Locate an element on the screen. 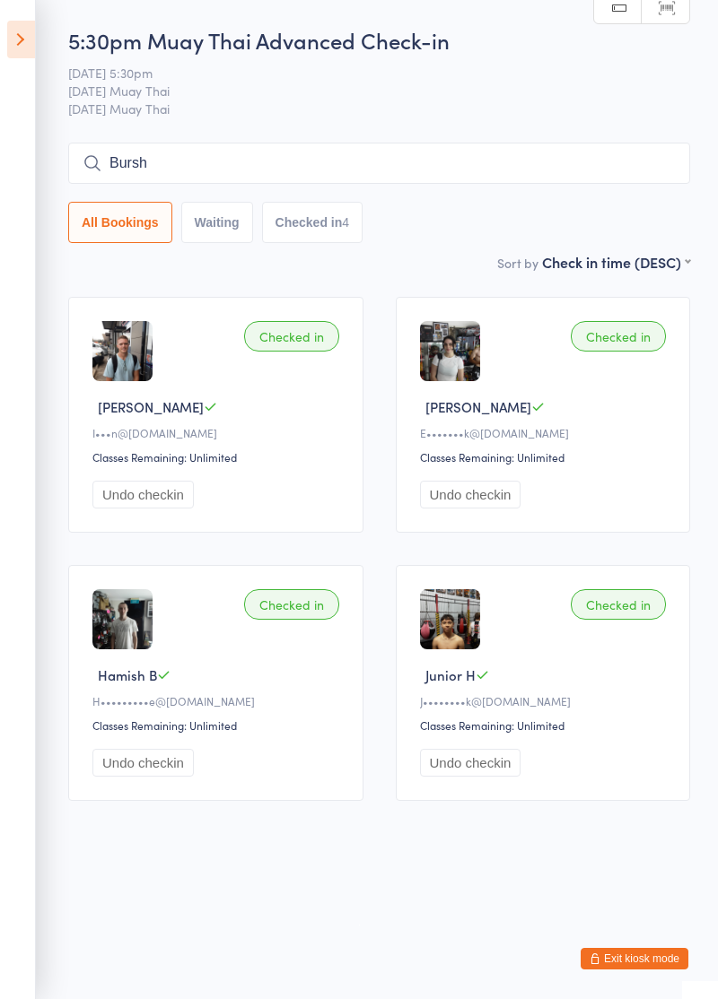  span: Junior H is located at coordinates (450, 675).